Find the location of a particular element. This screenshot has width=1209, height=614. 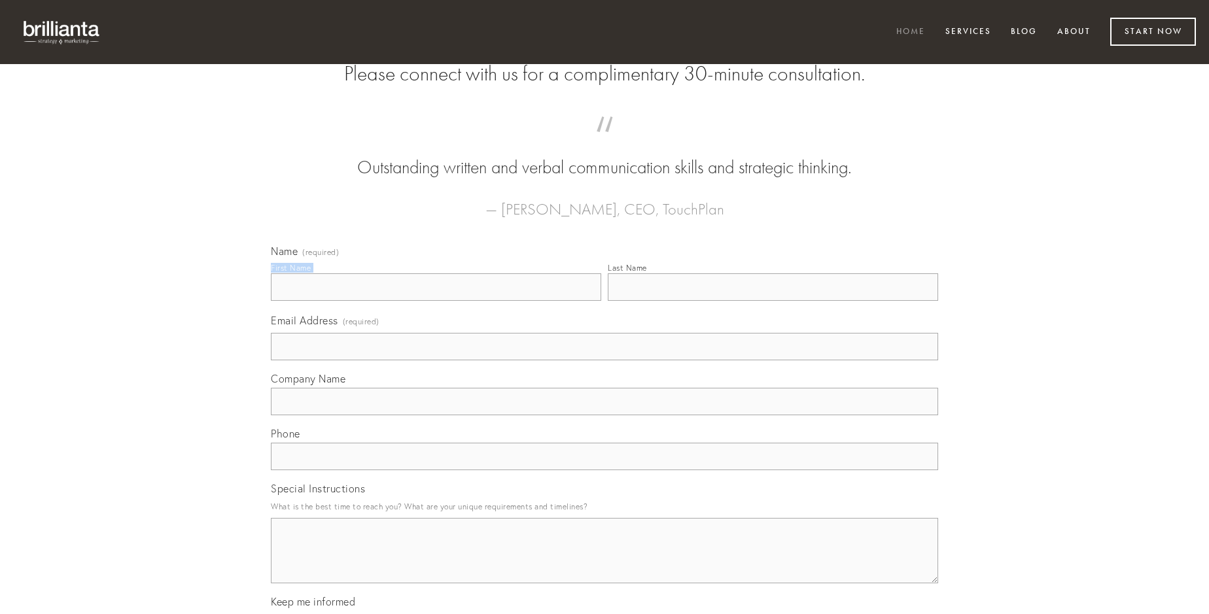

span: Phone is located at coordinates (285, 434).